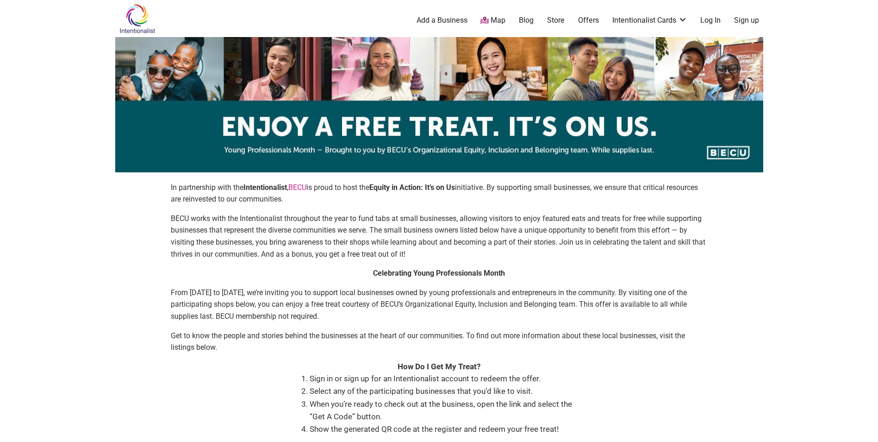 The image size is (878, 442). What do you see at coordinates (439, 105) in the screenshot?
I see `img: sponsor logo` at bounding box center [439, 105].